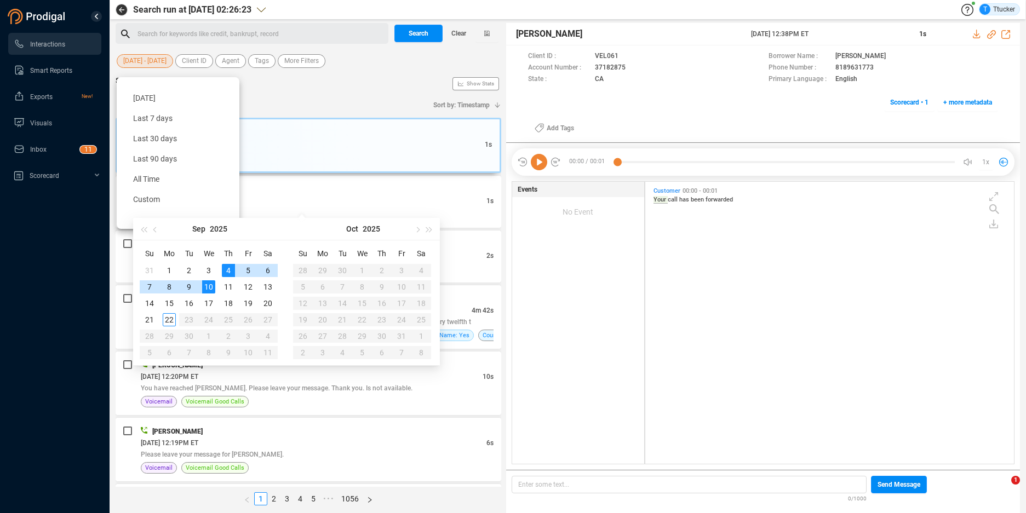  I want to click on button: Clear, so click(459, 33).